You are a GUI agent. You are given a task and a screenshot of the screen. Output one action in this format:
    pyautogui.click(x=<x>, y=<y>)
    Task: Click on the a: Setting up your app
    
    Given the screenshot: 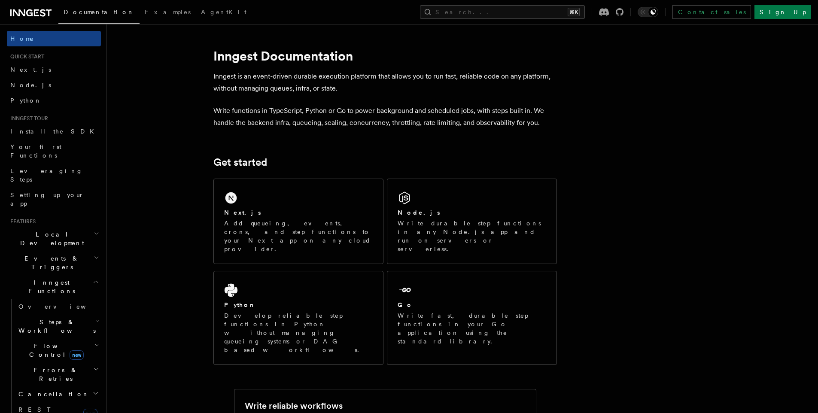 What is the action you would take?
    pyautogui.click(x=54, y=199)
    